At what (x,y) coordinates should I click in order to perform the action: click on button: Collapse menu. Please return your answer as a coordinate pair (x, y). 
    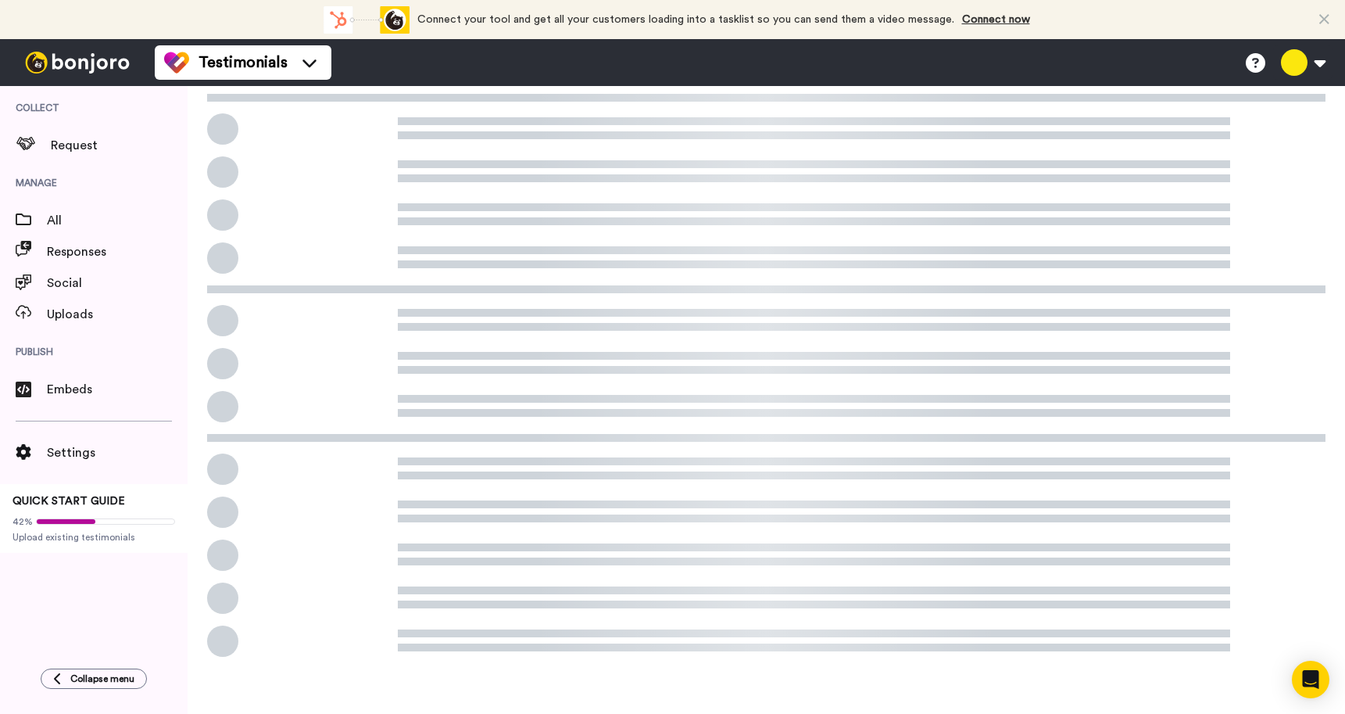
    Looking at the image, I should click on (94, 679).